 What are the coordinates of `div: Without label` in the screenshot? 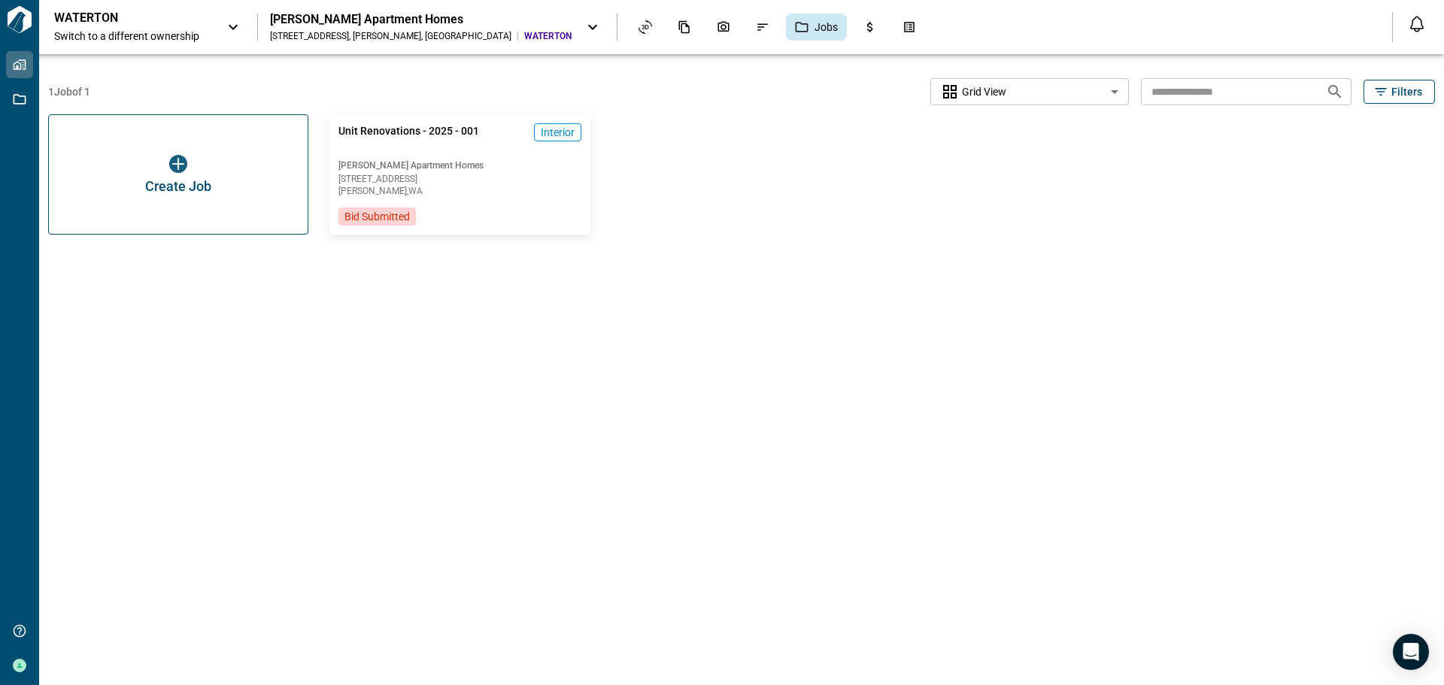 It's located at (1030, 92).